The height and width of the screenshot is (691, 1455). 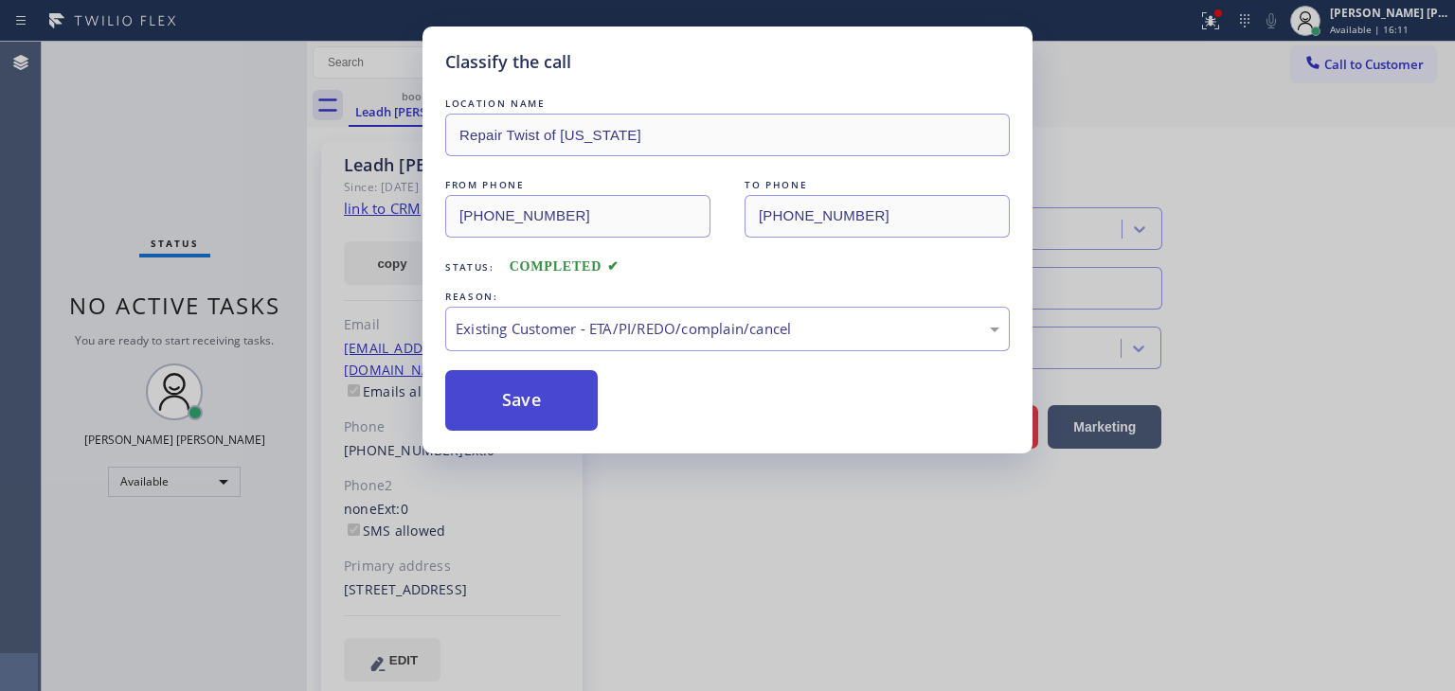 I want to click on input: To phone, so click(x=877, y=216).